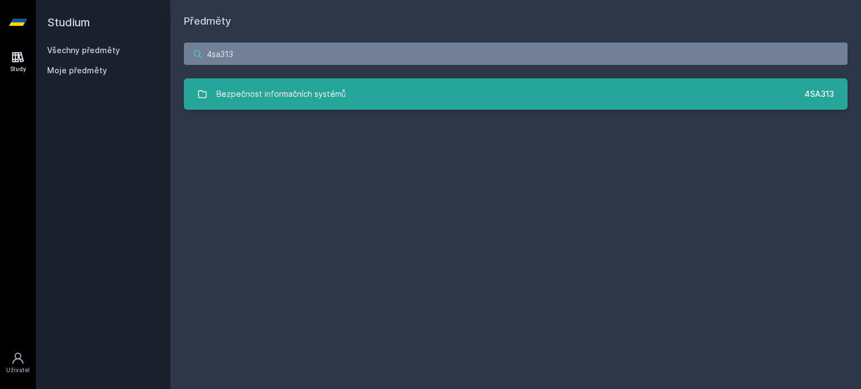 This screenshot has height=389, width=861. I want to click on div: Bezpečnost informačních systémů, so click(281, 94).